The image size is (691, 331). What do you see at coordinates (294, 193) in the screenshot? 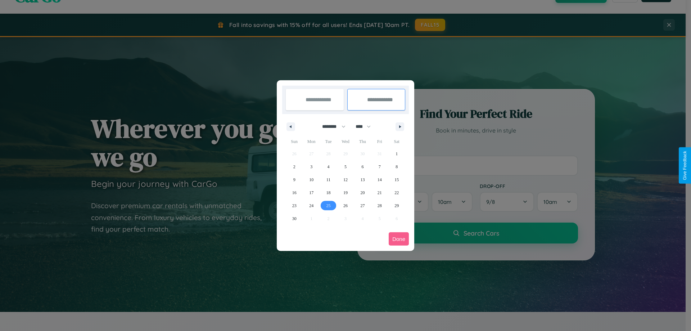
I see `button: 16` at bounding box center [294, 193].